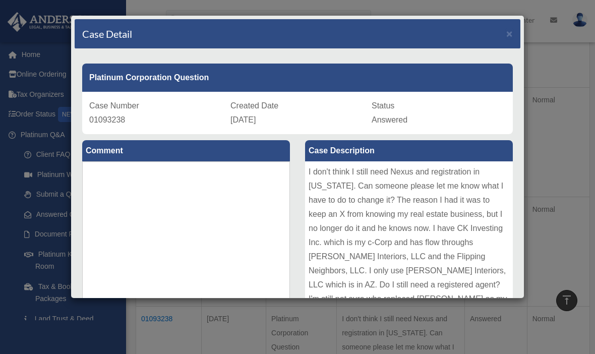 Image resolution: width=595 pixels, height=354 pixels. What do you see at coordinates (107, 120) in the screenshot?
I see `span: 01093238` at bounding box center [107, 120].